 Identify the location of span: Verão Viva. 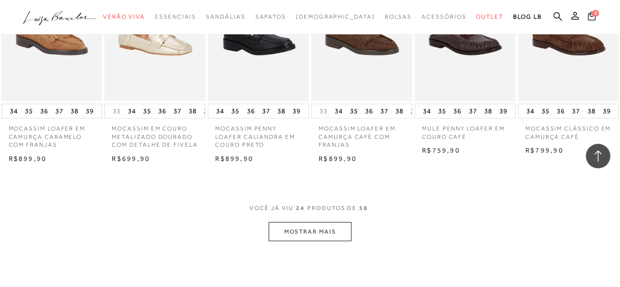
(124, 17).